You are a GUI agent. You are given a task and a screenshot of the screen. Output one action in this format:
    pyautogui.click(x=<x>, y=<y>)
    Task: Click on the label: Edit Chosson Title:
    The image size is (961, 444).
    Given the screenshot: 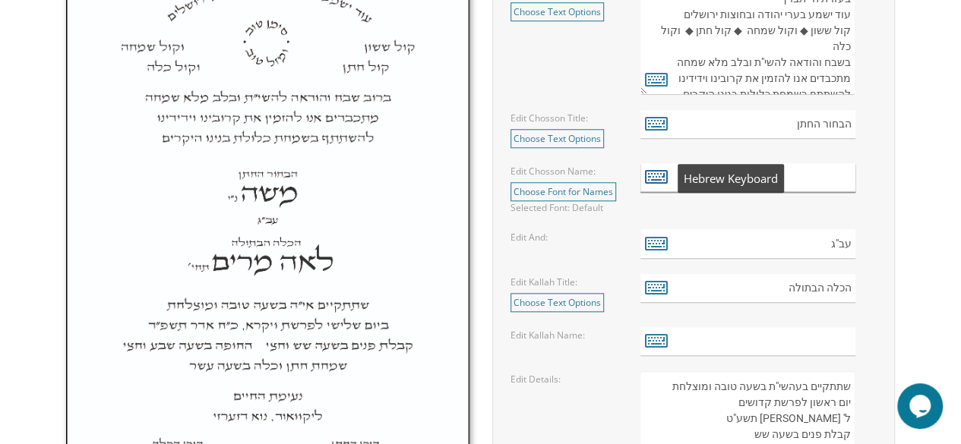 What is the action you would take?
    pyautogui.click(x=549, y=118)
    